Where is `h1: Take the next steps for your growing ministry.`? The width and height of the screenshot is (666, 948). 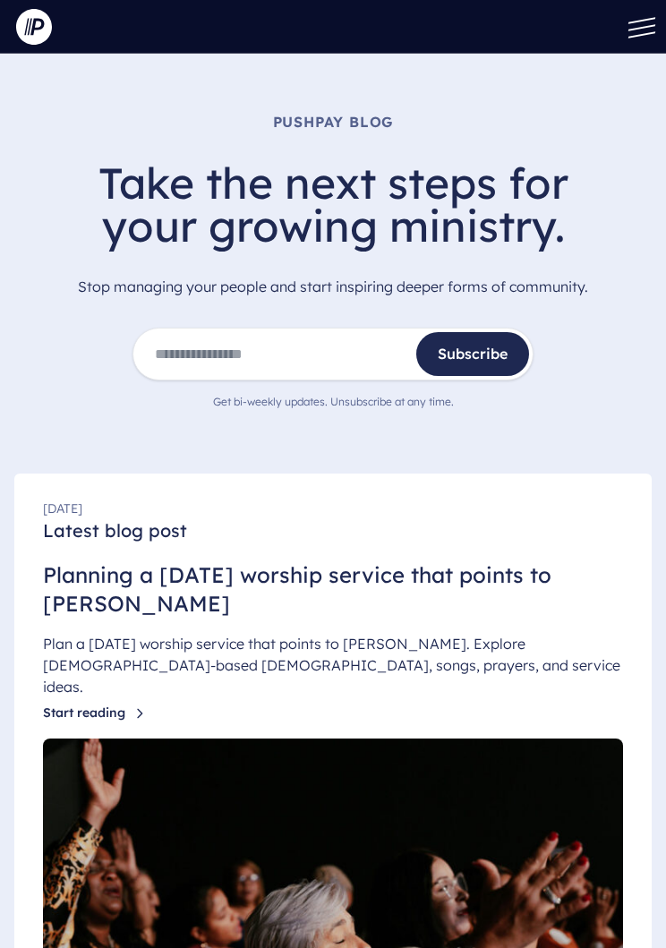 h1: Take the next steps for your growing ministry. is located at coordinates (333, 204).